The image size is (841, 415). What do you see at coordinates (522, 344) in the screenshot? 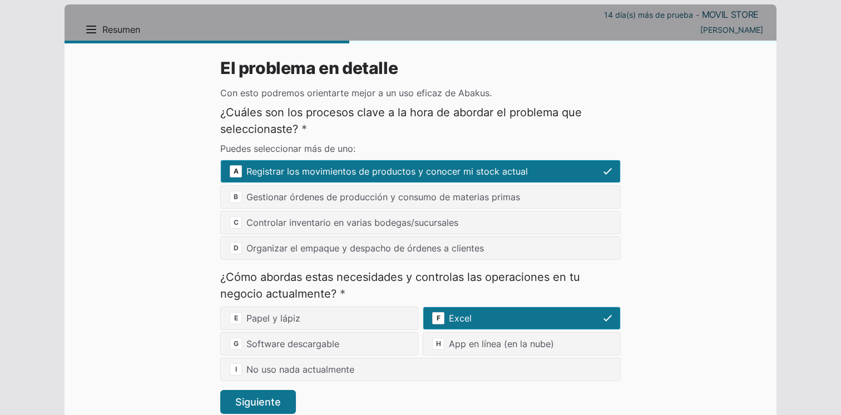
I see `div: App en línea (en la nube)` at bounding box center [522, 344].